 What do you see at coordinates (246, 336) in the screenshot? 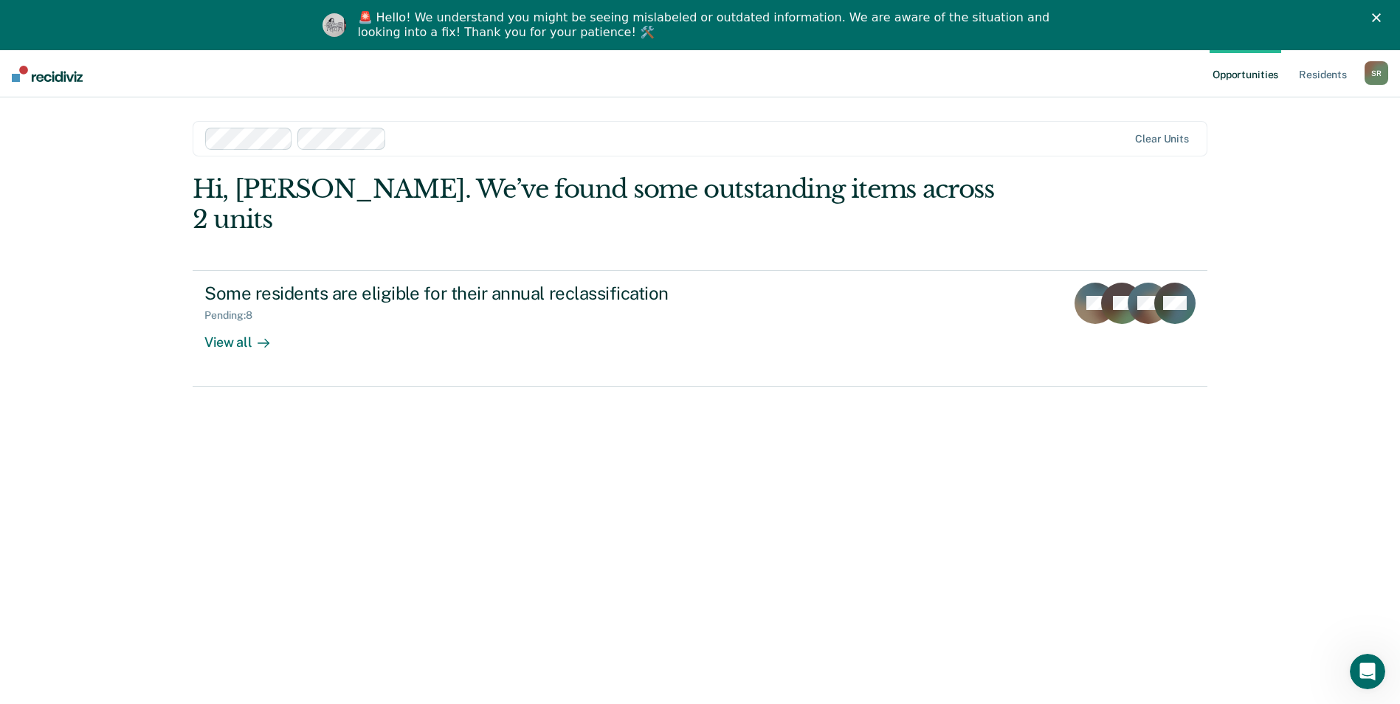
I see `div: View all` at bounding box center [246, 336].